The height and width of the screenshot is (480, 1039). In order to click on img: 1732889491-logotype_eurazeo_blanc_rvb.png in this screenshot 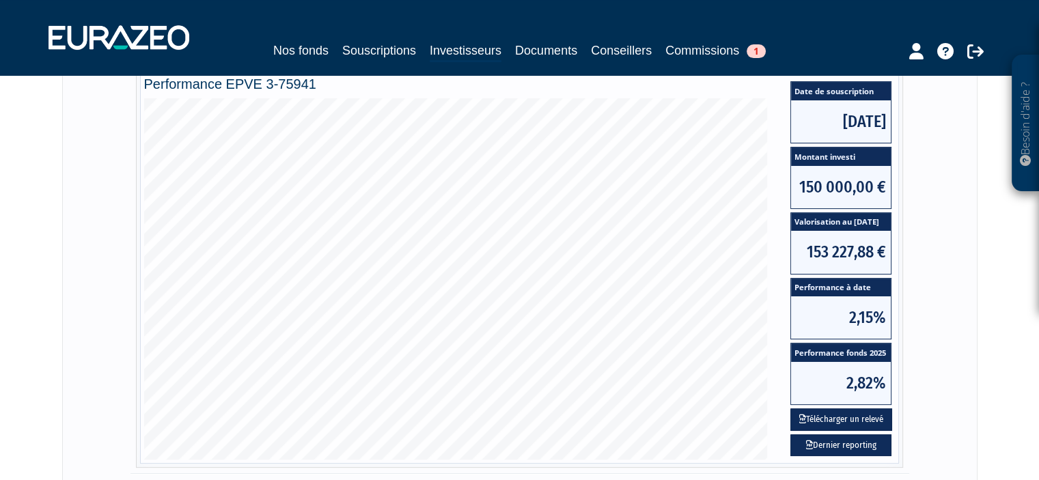, I will do `click(119, 38)`.